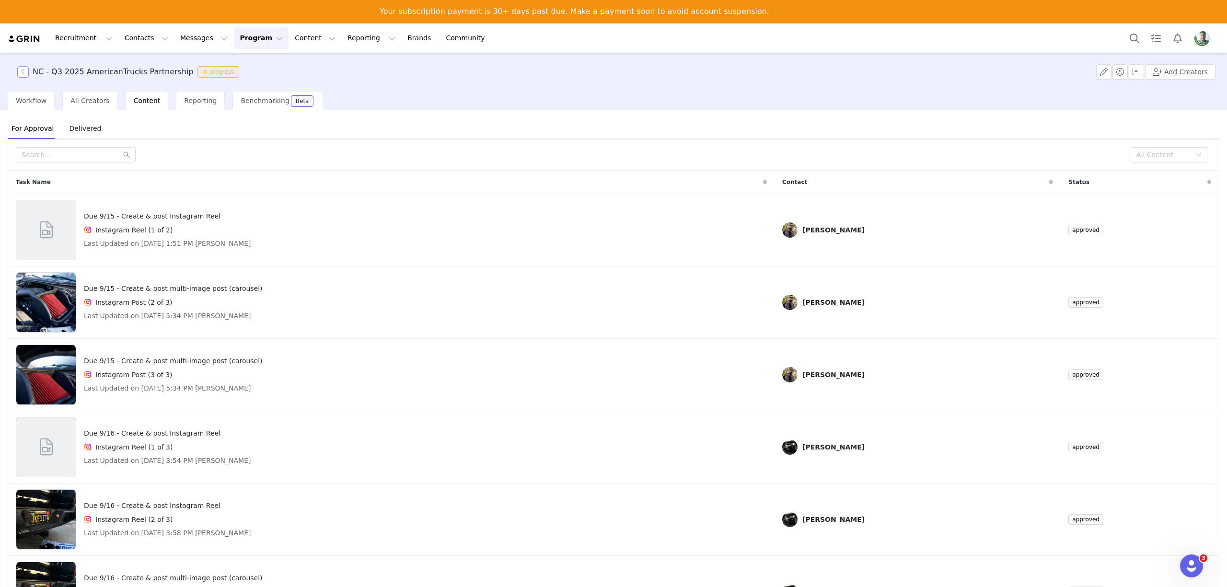 The width and height of the screenshot is (1227, 587). I want to click on a: Community, so click(468, 38).